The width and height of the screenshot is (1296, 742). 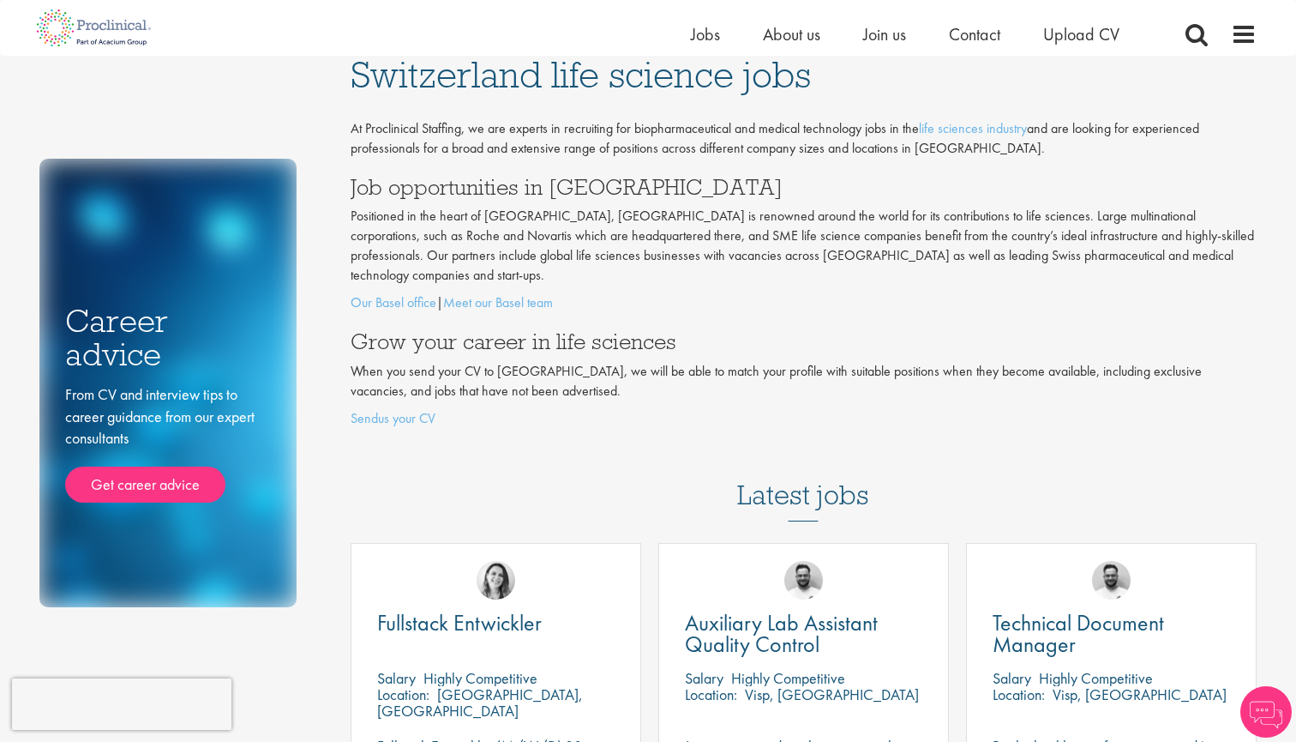 What do you see at coordinates (1079, 633) in the screenshot?
I see `span: Technical Document Manager` at bounding box center [1079, 633].